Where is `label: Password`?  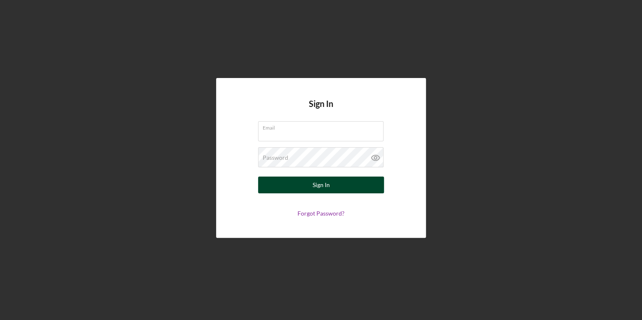 label: Password is located at coordinates (275, 158).